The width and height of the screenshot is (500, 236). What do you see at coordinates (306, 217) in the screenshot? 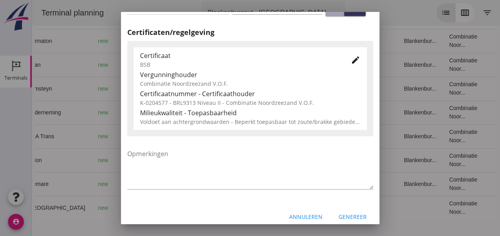
I see `div: Annuleren` at bounding box center [306, 217].